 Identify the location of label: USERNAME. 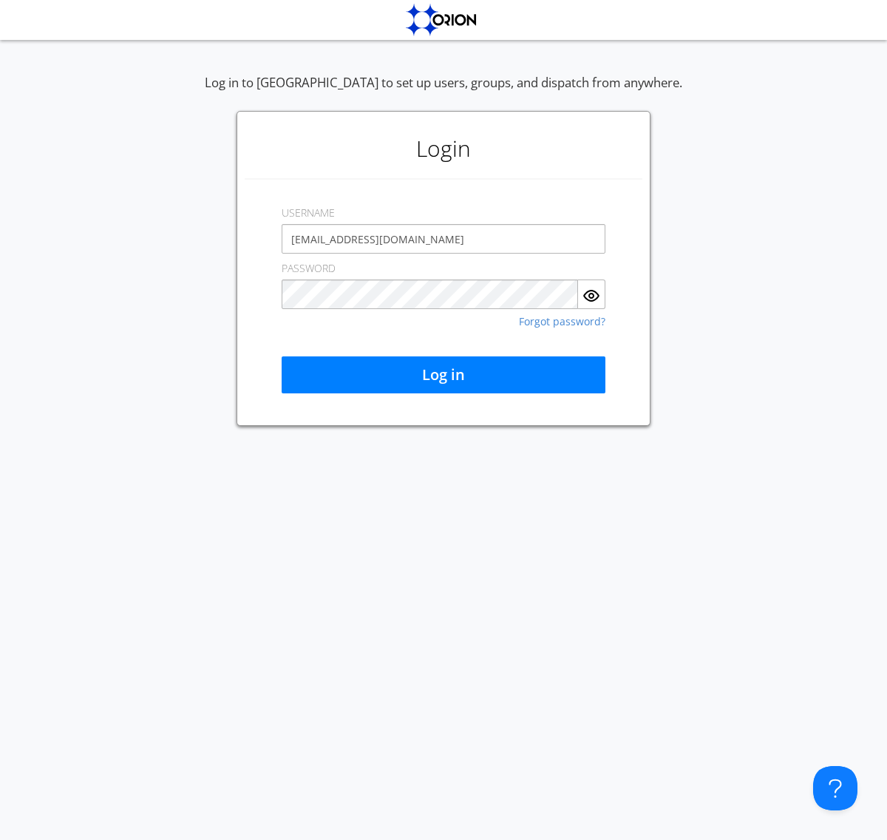
(308, 213).